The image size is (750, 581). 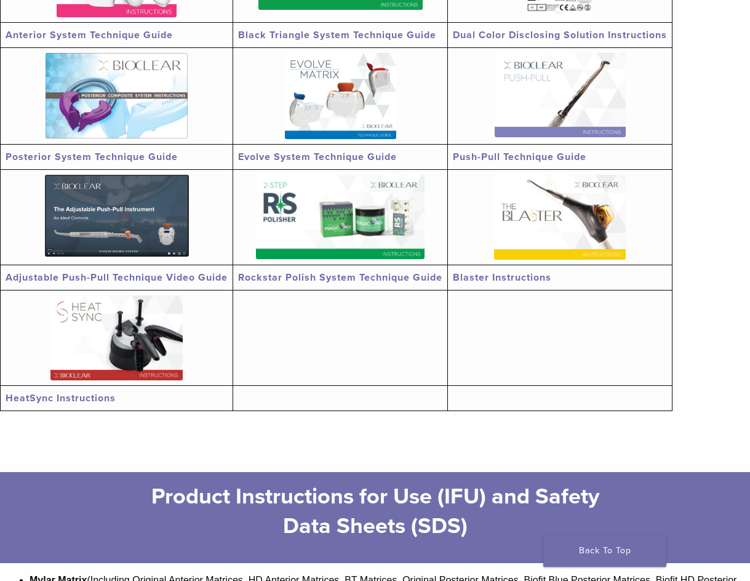 I want to click on a: Anterior System Technique Guide, so click(x=89, y=35).